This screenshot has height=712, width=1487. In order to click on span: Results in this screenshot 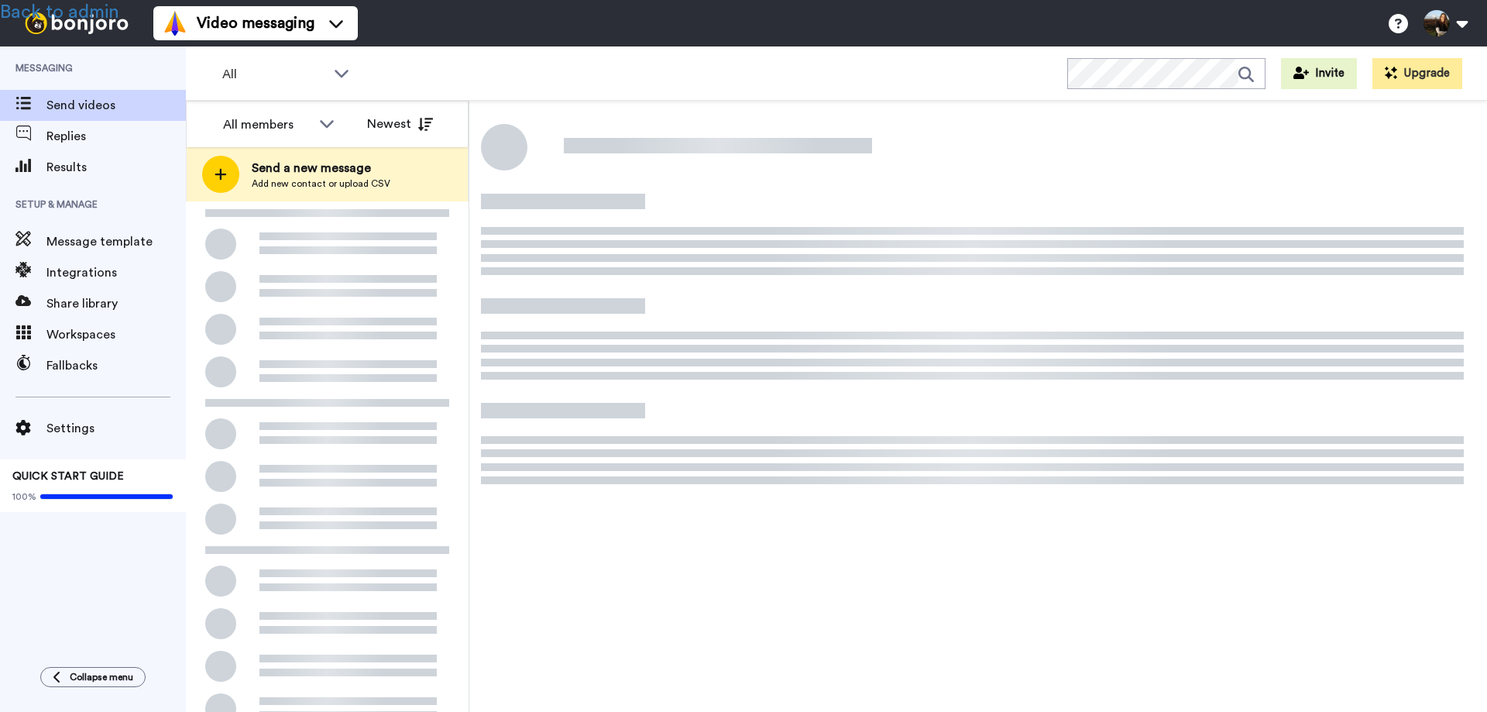, I will do `click(116, 167)`.